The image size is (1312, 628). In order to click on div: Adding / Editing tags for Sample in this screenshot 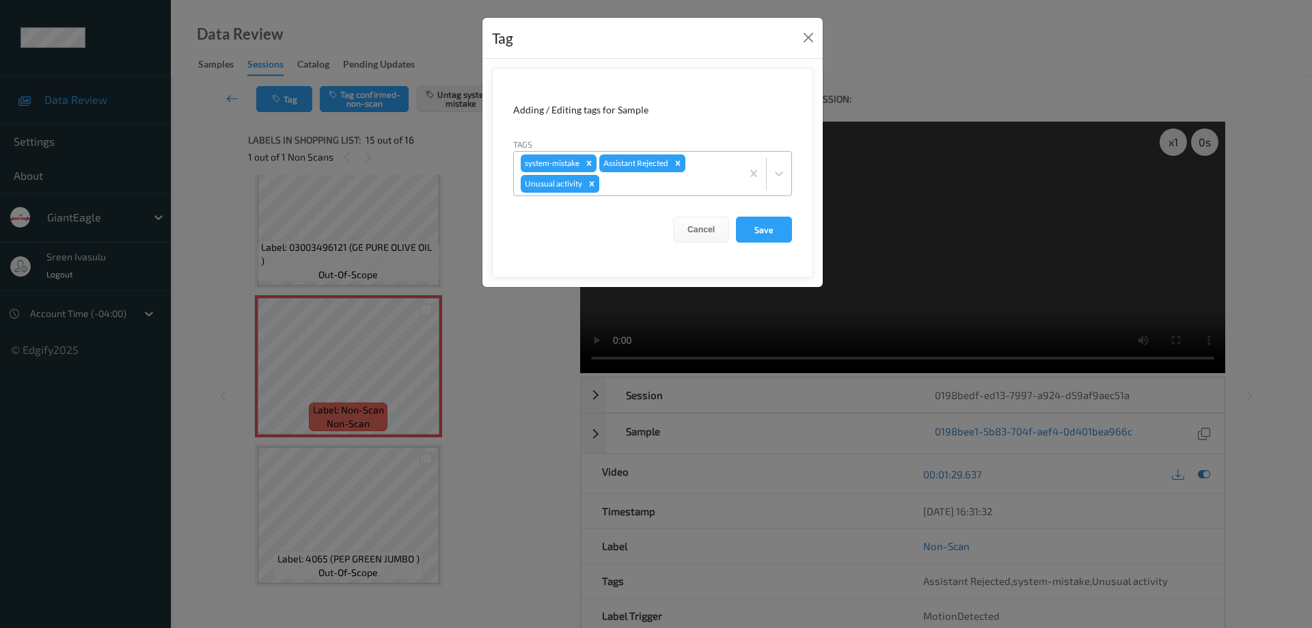, I will do `click(653, 110)`.